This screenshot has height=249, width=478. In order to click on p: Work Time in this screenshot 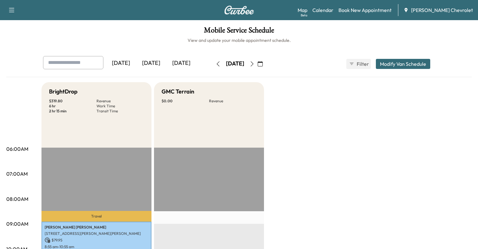, I will do `click(120, 106)`.